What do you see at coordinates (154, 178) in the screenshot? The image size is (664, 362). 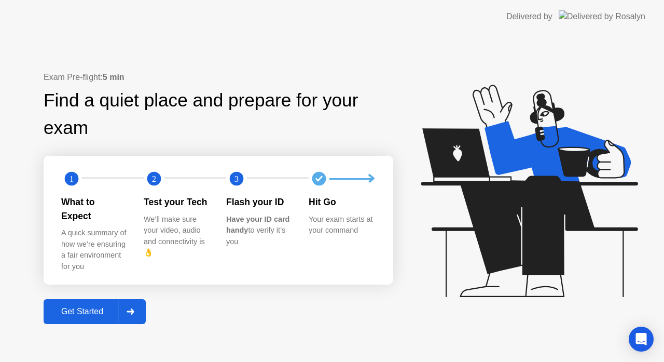 I see `text: 2` at bounding box center [154, 178].